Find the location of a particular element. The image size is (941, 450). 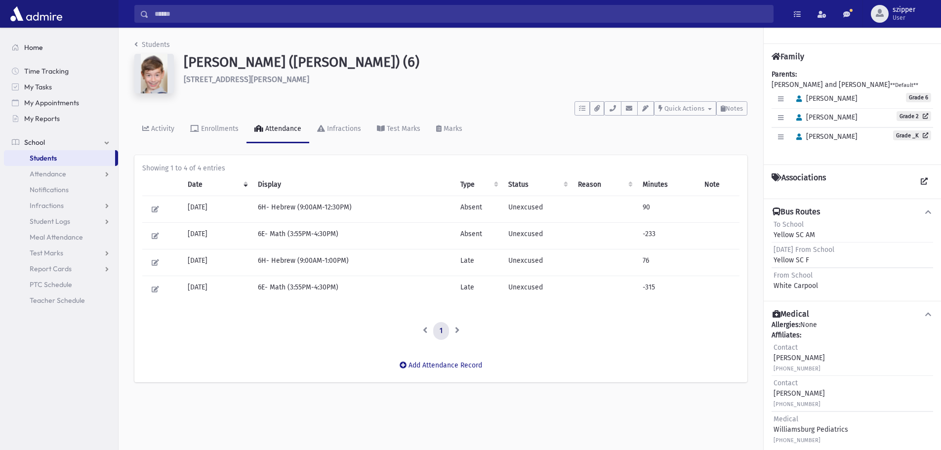

div: Williamsburg Pediatrics is located at coordinates (810, 429).